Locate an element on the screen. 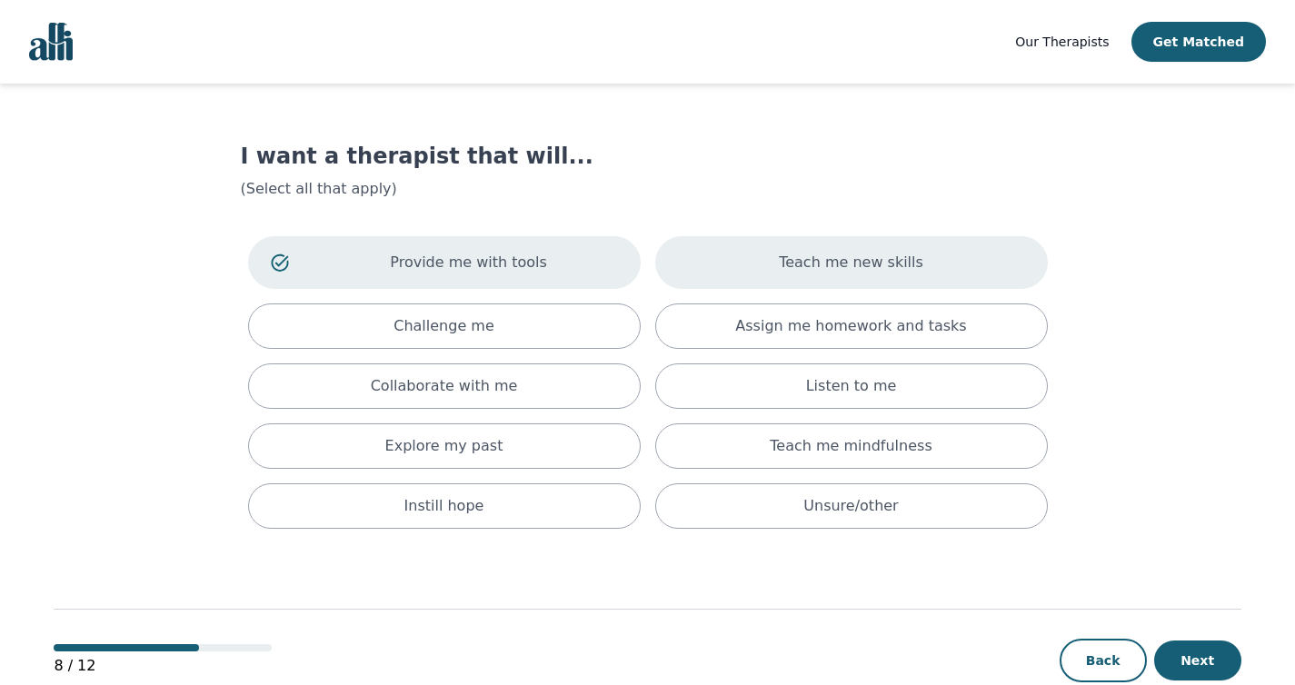  p: Explore my past is located at coordinates (445, 446).